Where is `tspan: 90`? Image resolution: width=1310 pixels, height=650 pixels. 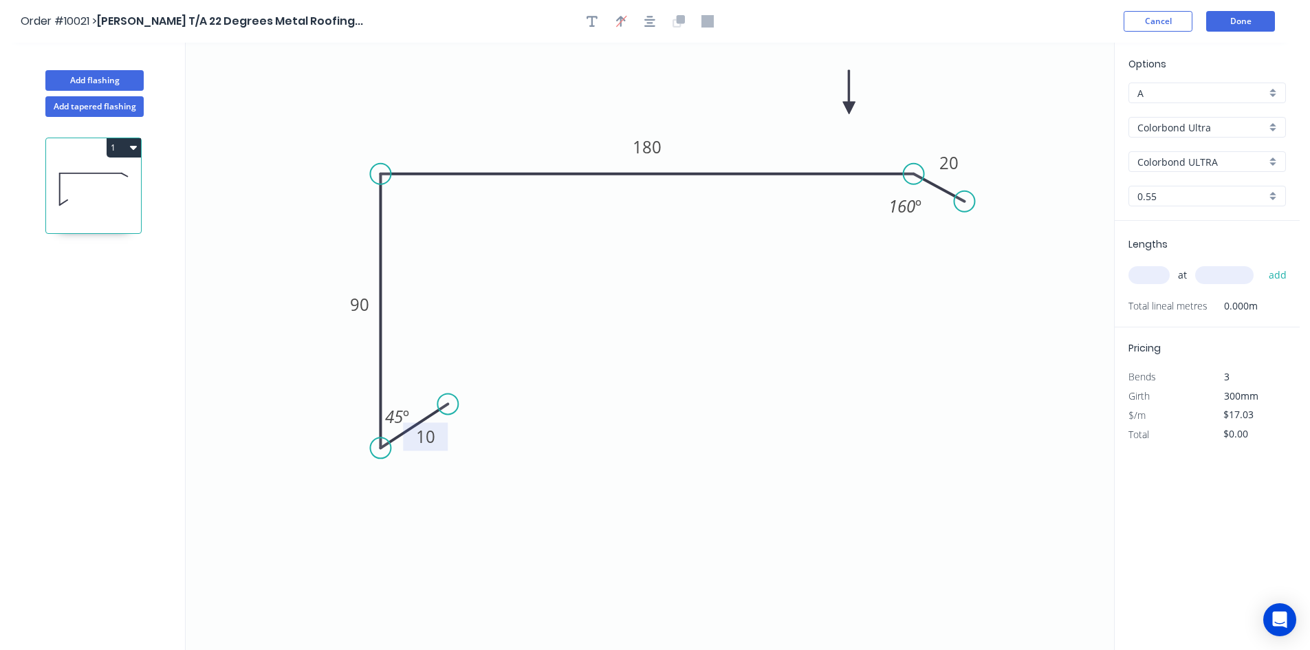
tspan: 90 is located at coordinates (360, 304).